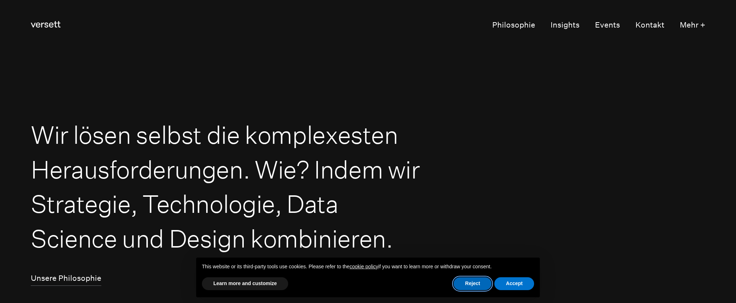 The height and width of the screenshot is (303, 736). Describe the element at coordinates (650, 25) in the screenshot. I see `a: Kontakt` at that location.